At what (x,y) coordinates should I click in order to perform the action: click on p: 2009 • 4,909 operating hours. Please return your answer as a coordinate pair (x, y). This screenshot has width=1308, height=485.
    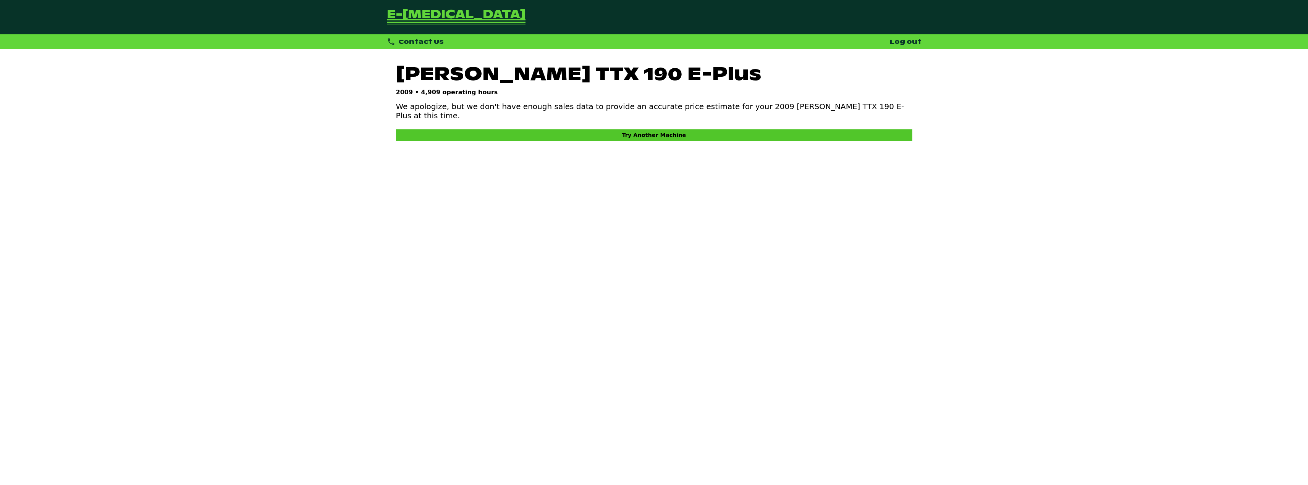
    Looking at the image, I should click on (654, 92).